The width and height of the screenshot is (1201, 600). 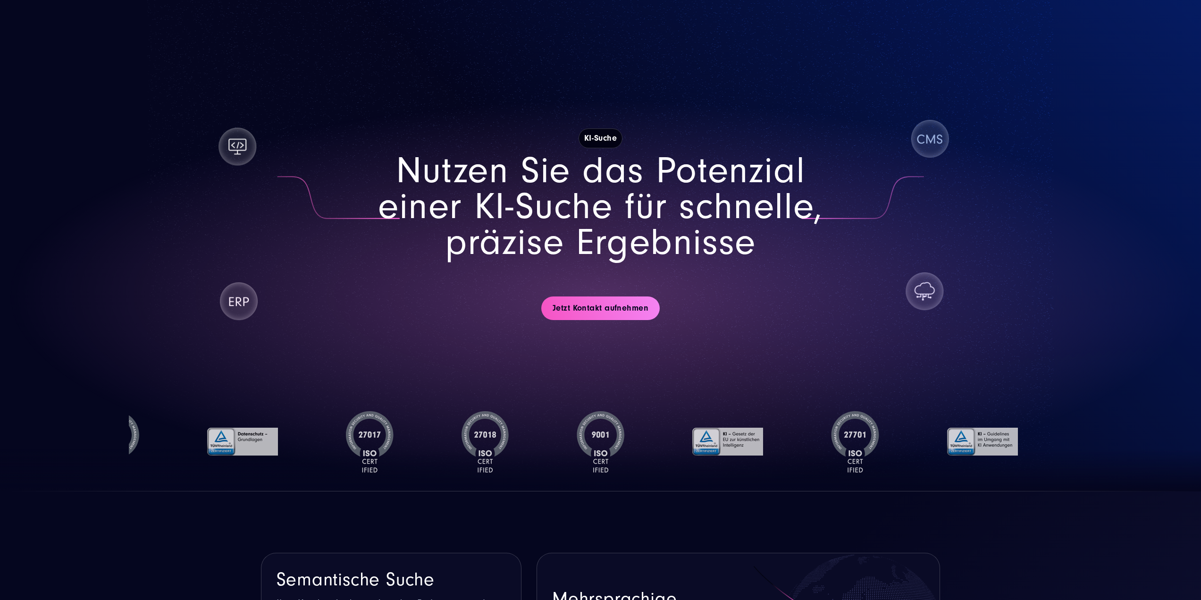 I want to click on img: TÜV Zertifizierung - Datenschutz Grundlagen | KI-Suche von SUNZINET, so click(x=243, y=442).